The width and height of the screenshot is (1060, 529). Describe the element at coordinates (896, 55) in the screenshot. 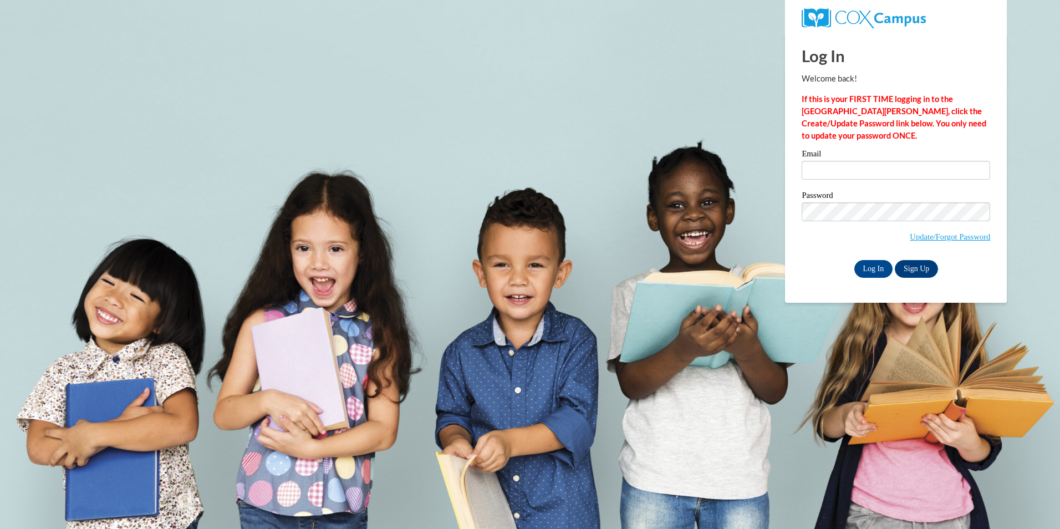

I see `h1: Log In` at that location.